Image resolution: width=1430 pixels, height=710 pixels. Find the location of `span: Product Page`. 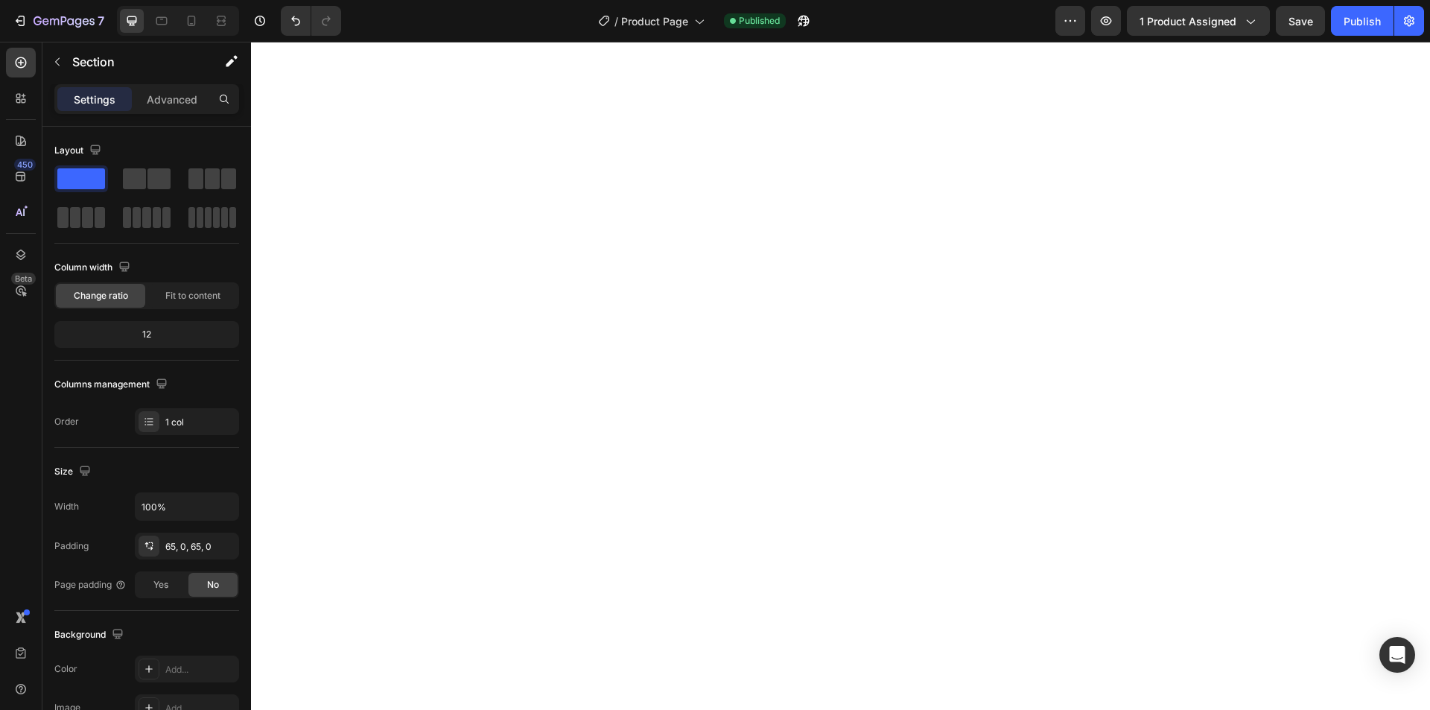

span: Product Page is located at coordinates (654, 21).